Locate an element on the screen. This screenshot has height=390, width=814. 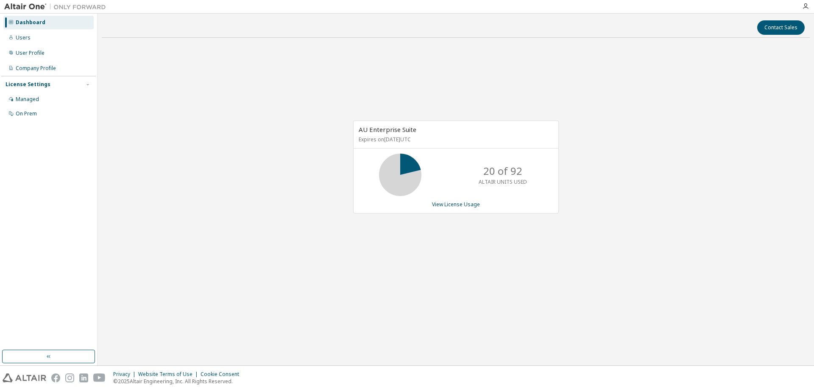
img: altair_logo.svg is located at coordinates (24, 378).